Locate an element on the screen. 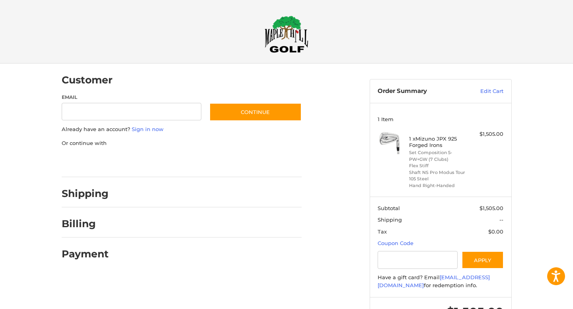 This screenshot has height=309, width=573. div: $1,505.00 is located at coordinates (487, 134).